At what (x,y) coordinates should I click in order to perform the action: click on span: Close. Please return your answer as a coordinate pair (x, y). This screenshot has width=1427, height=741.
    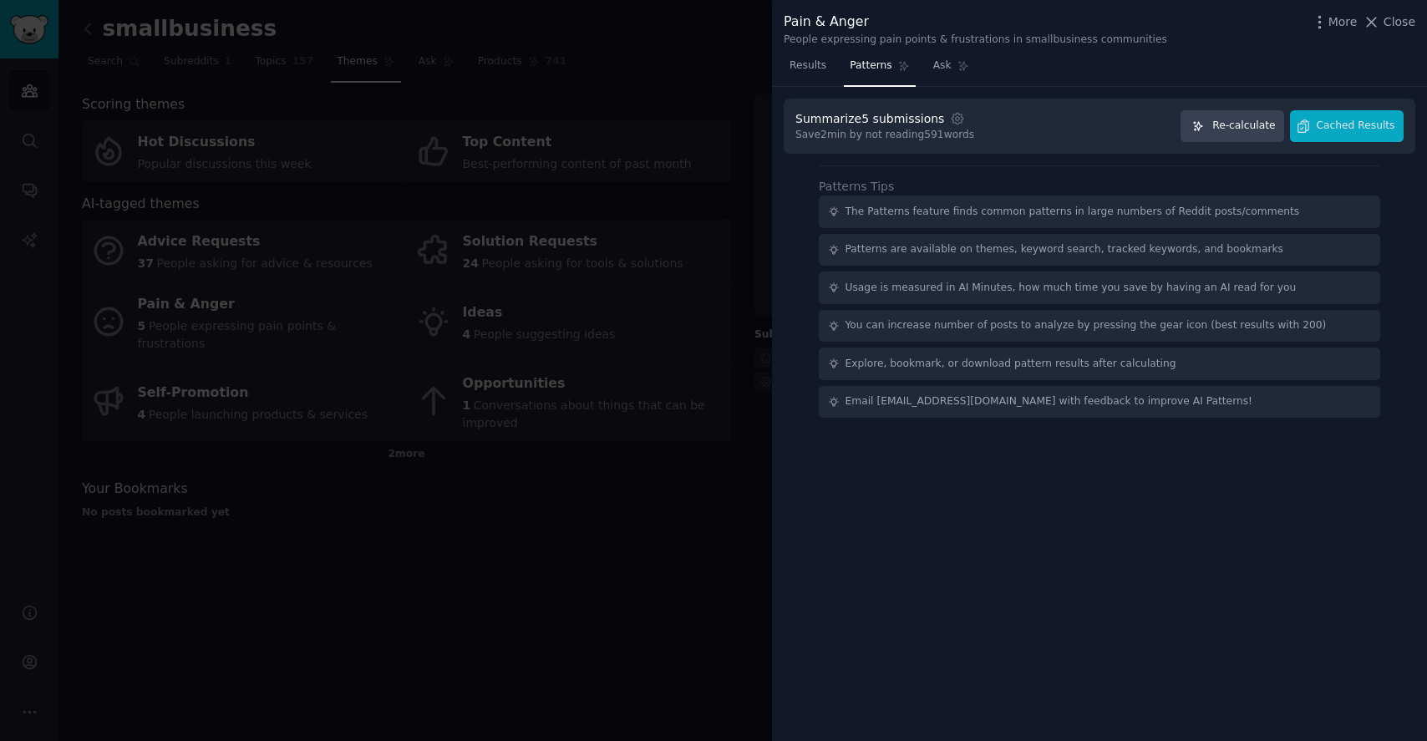
    Looking at the image, I should click on (1400, 22).